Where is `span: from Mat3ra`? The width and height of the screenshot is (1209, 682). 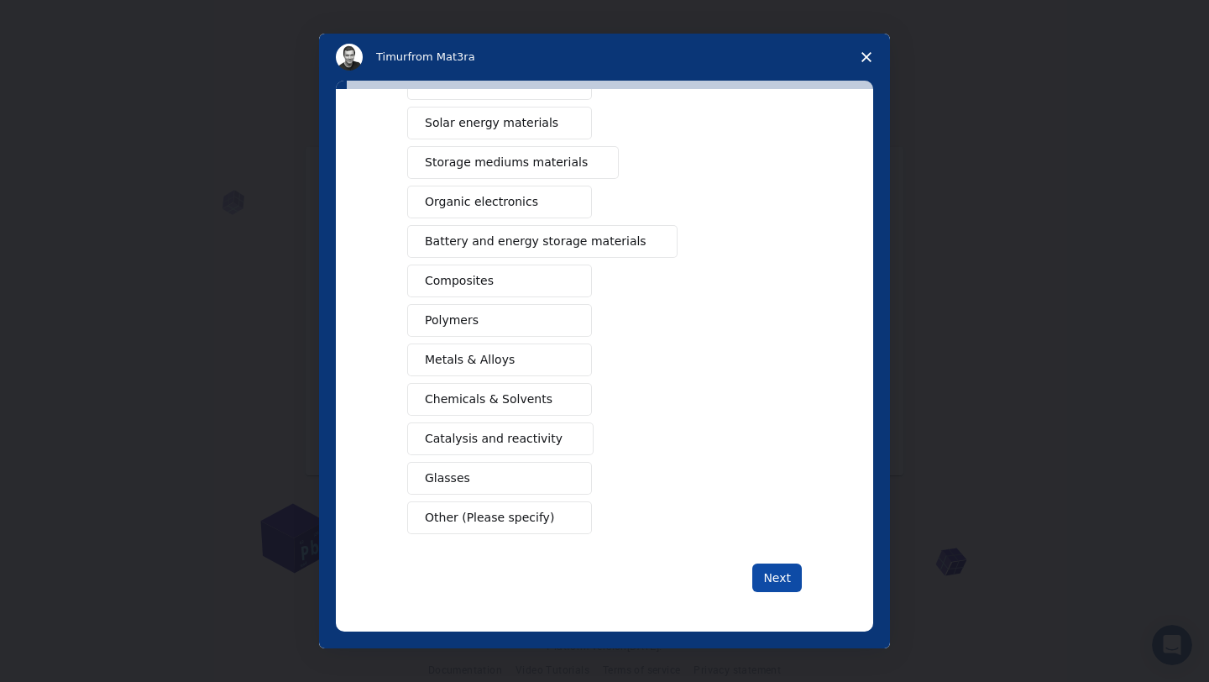
span: from Mat3ra is located at coordinates (441, 56).